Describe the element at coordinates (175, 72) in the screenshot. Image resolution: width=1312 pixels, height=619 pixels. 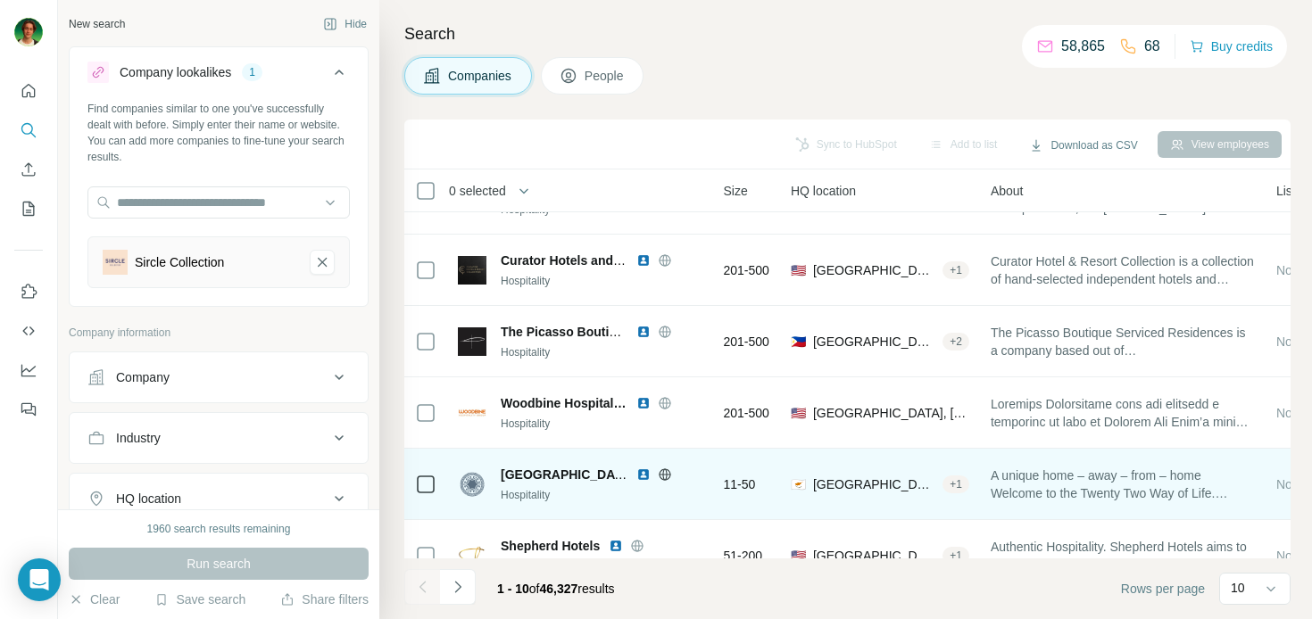
I see `div: Company lookalikes` at that location.